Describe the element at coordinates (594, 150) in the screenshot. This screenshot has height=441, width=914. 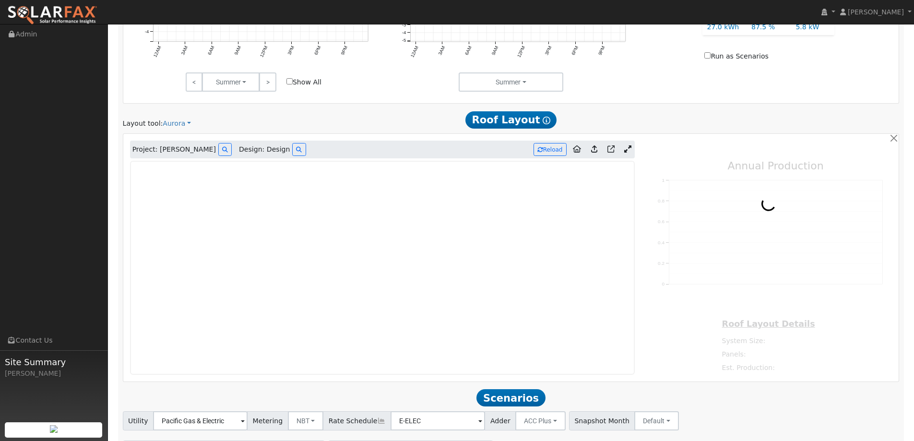
I see `a: Upload consumption to Aurora project` at that location.